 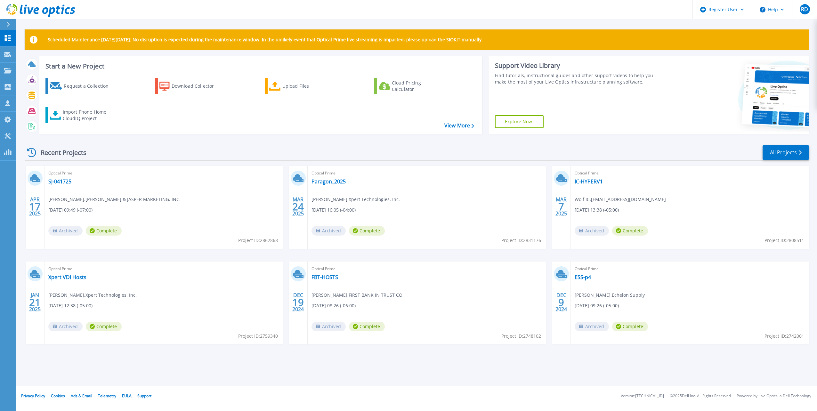 What do you see at coordinates (33, 396) in the screenshot?
I see `a: Privacy Policy` at bounding box center [33, 396].